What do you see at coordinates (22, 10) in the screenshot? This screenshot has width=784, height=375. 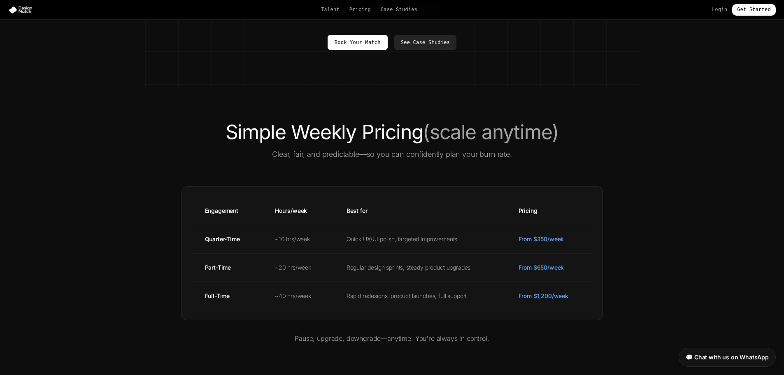 I see `img: Design Match` at bounding box center [22, 10].